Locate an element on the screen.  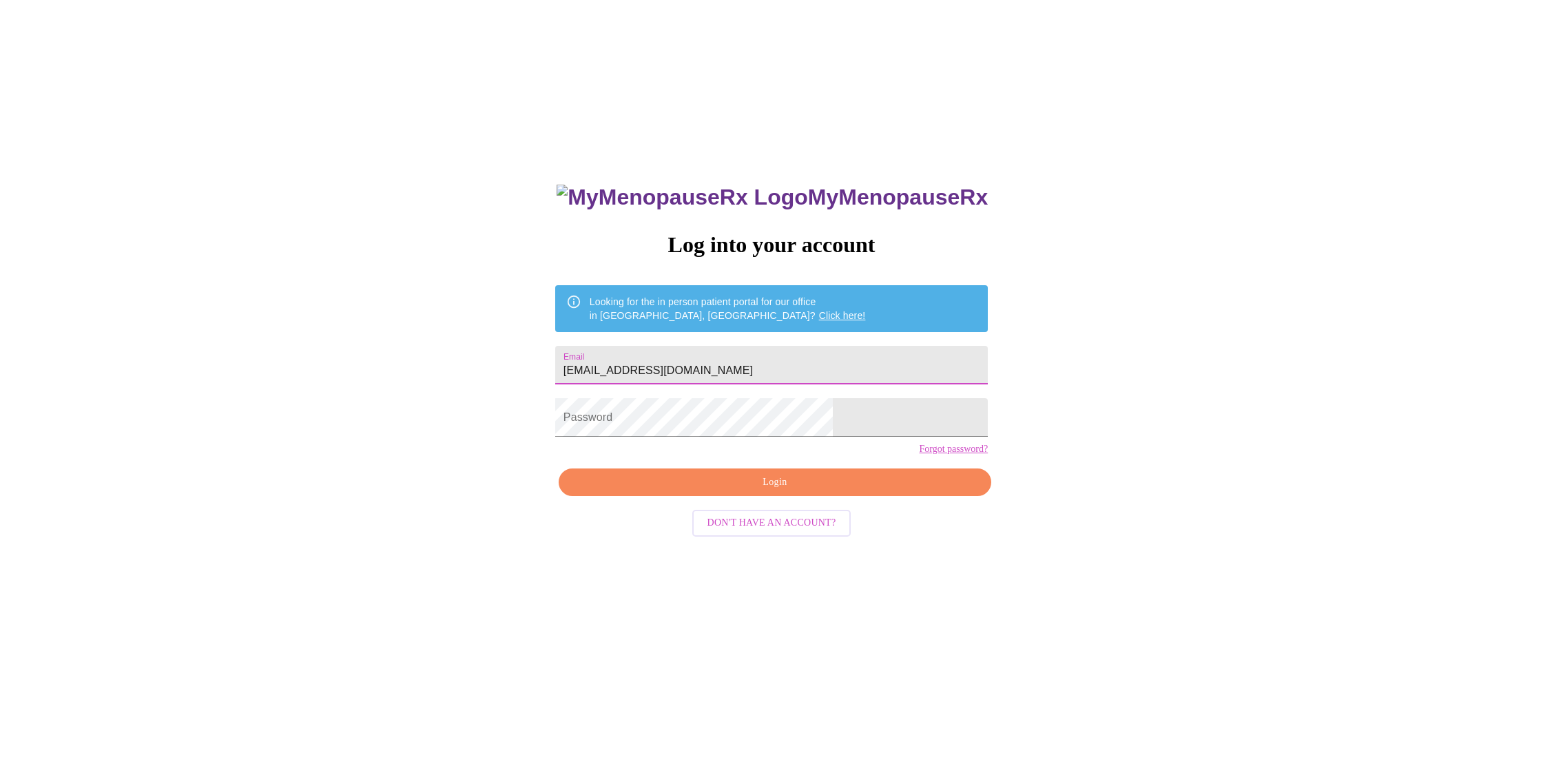
a: Click here! is located at coordinates (842, 315).